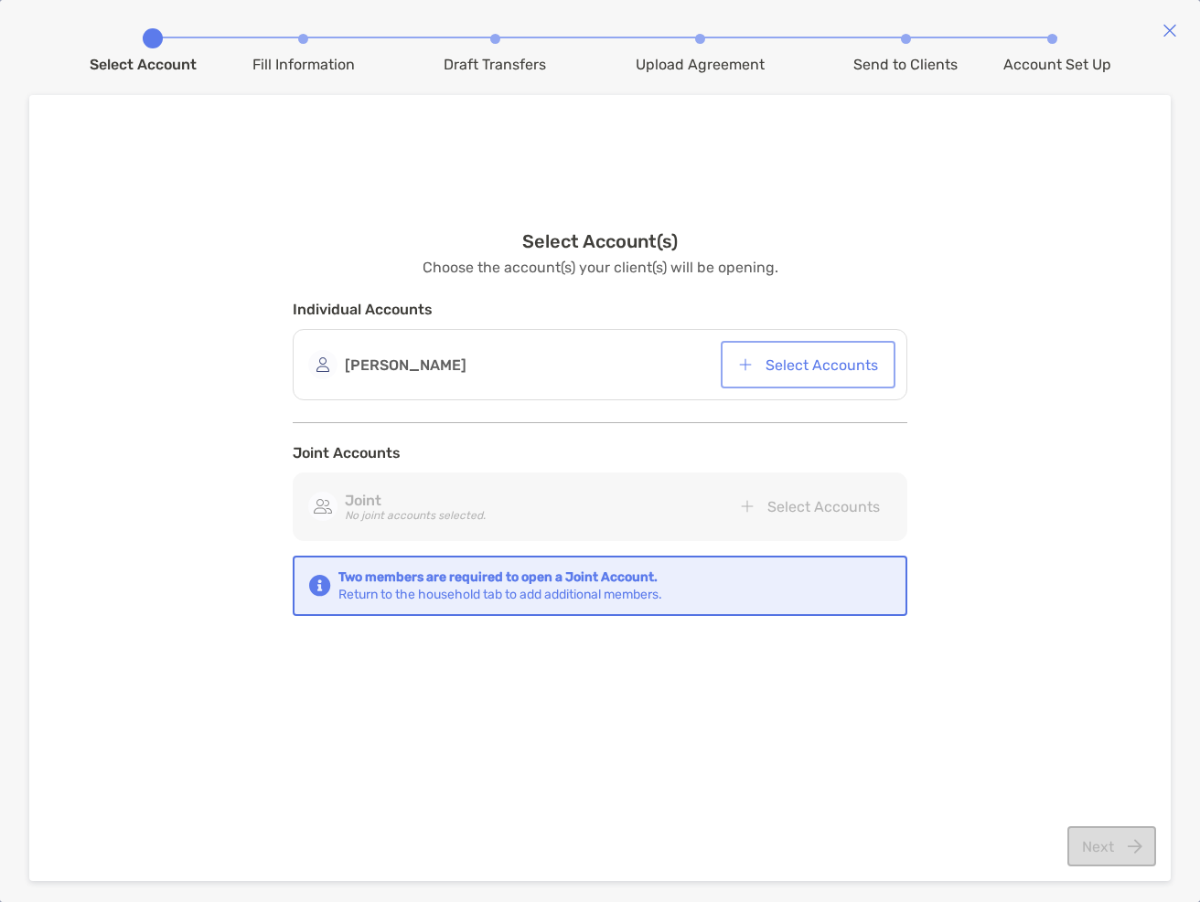  Describe the element at coordinates (1169, 30) in the screenshot. I see `img: close modal` at that location.